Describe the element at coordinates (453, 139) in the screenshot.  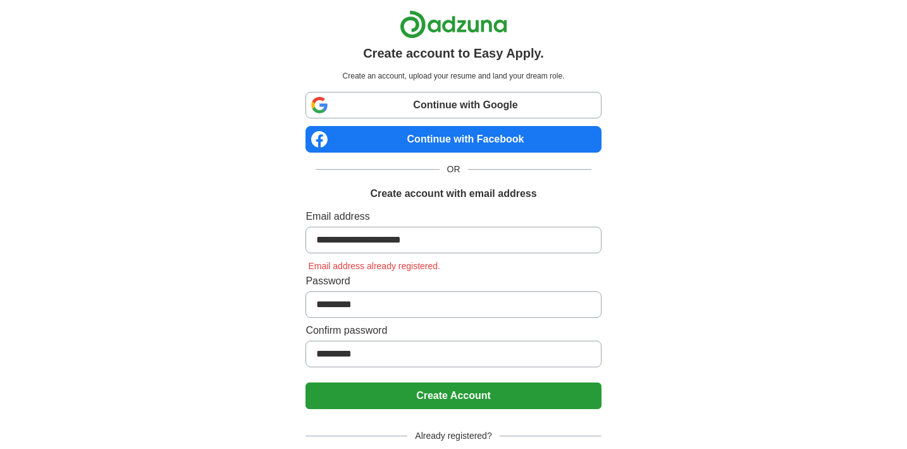
I see `a: Continue with Facebook` at that location.